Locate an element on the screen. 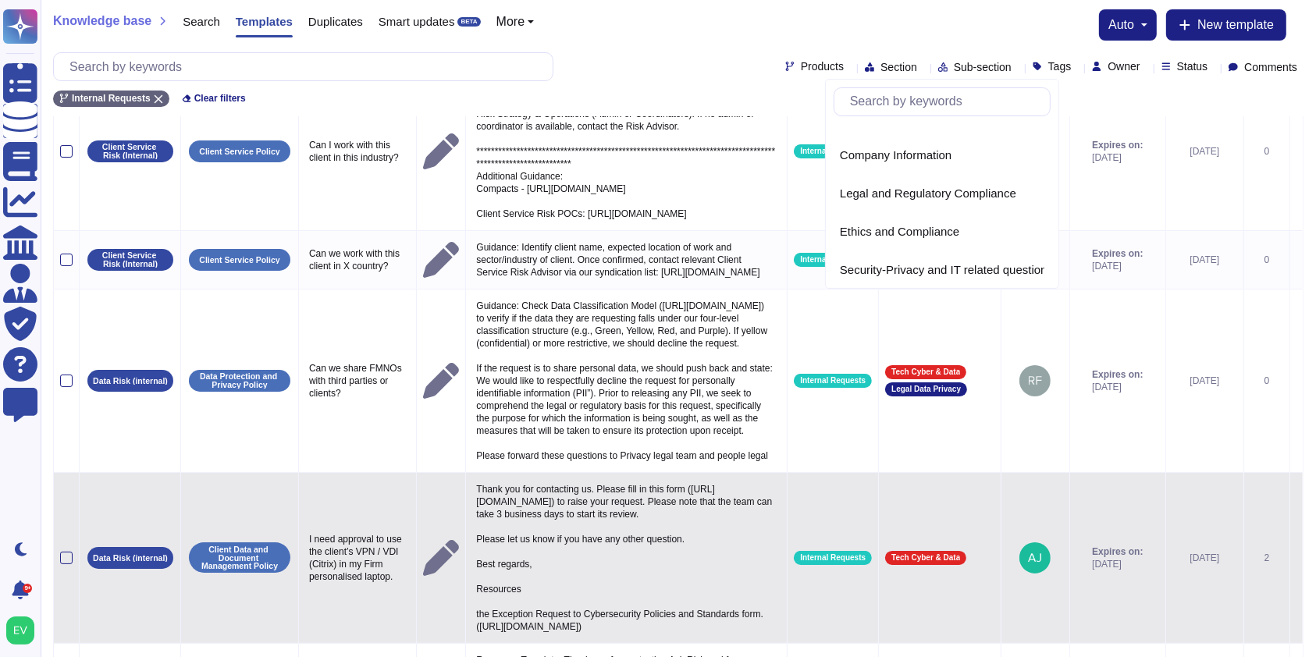 This screenshot has height=657, width=1316. span: Products is located at coordinates (822, 66).